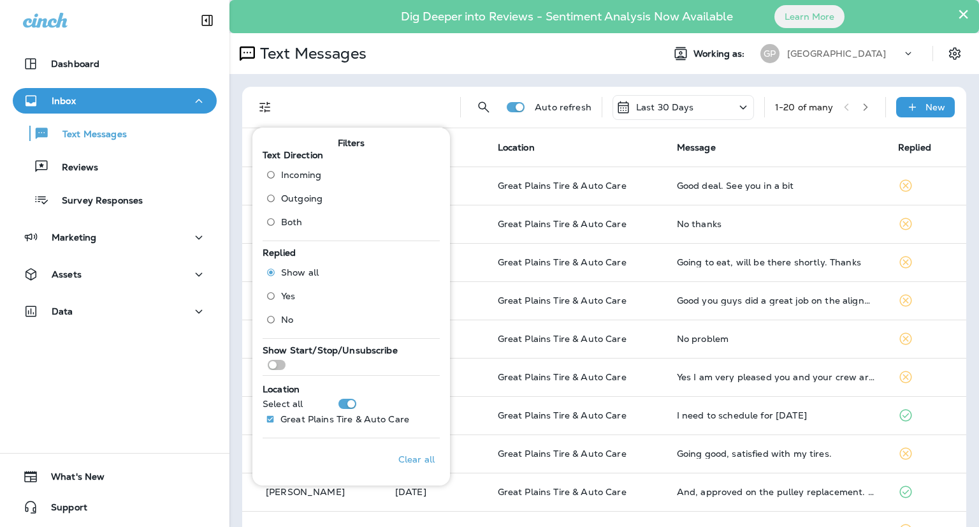  Describe the element at coordinates (484, 107) in the screenshot. I see `button: Search Messages` at that location.